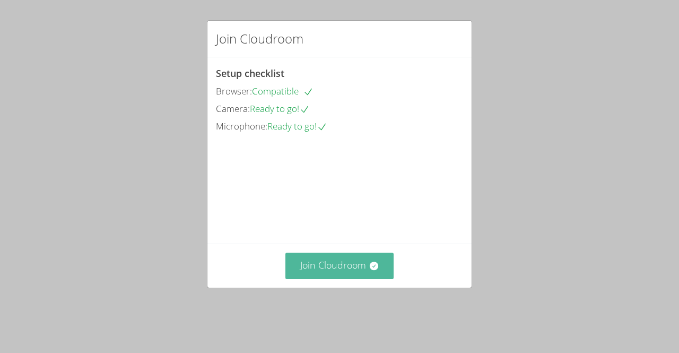 The width and height of the screenshot is (679, 353). I want to click on span: Microphone:, so click(241, 126).